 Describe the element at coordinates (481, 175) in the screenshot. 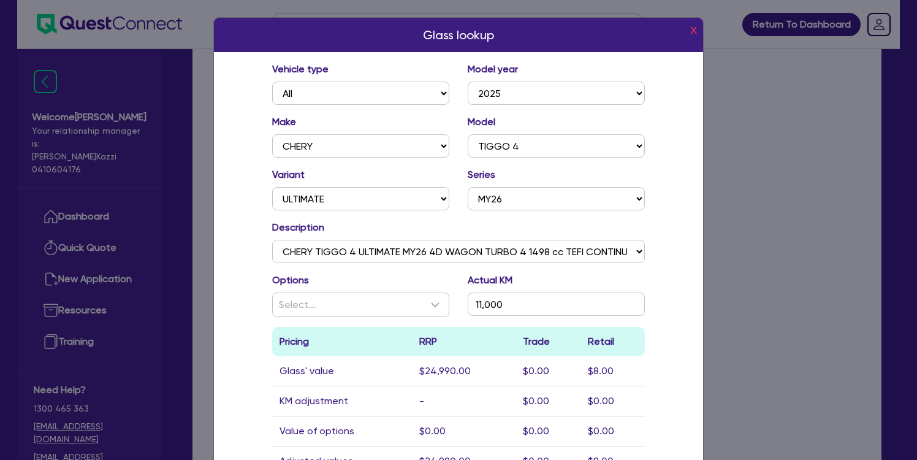

I see `label: Series` at that location.